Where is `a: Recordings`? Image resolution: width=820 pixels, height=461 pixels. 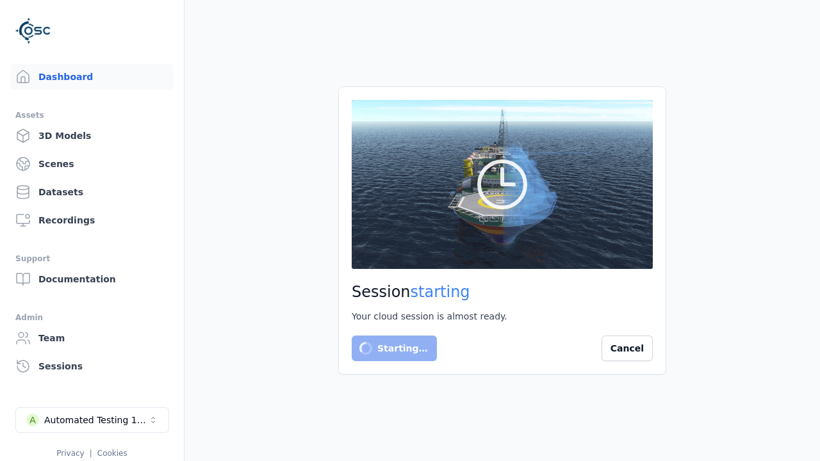 a: Recordings is located at coordinates (92, 220).